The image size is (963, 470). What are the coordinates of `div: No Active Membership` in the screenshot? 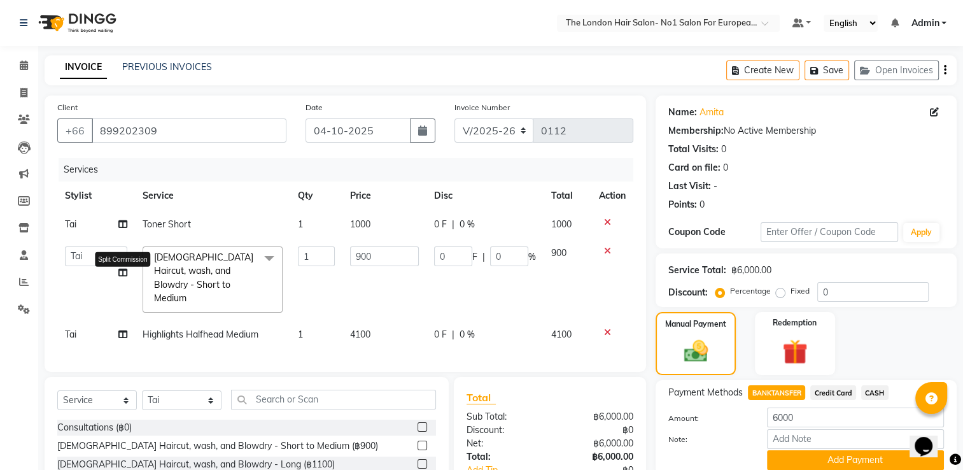 It's located at (806, 131).